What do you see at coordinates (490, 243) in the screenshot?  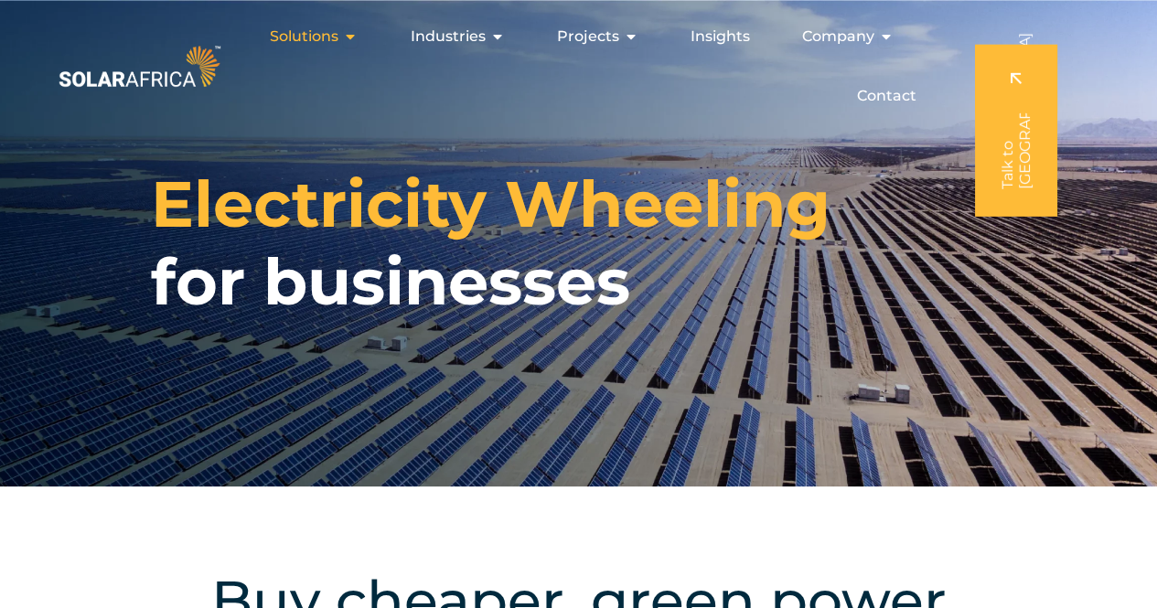 I see `h1: for businesses` at bounding box center [490, 243].